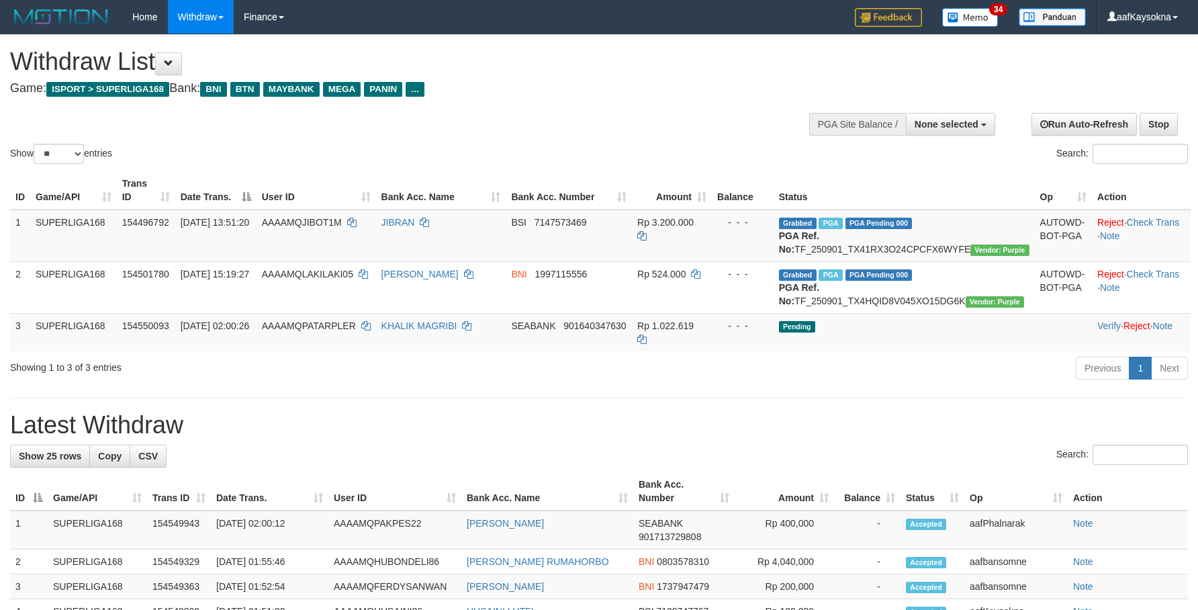 This screenshot has width=1198, height=610. I want to click on th: ID, so click(20, 190).